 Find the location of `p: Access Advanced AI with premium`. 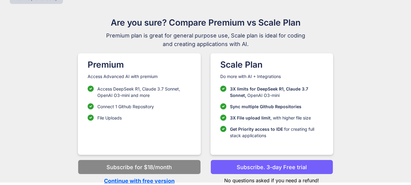

p: Access Advanced AI with premium is located at coordinates (139, 76).